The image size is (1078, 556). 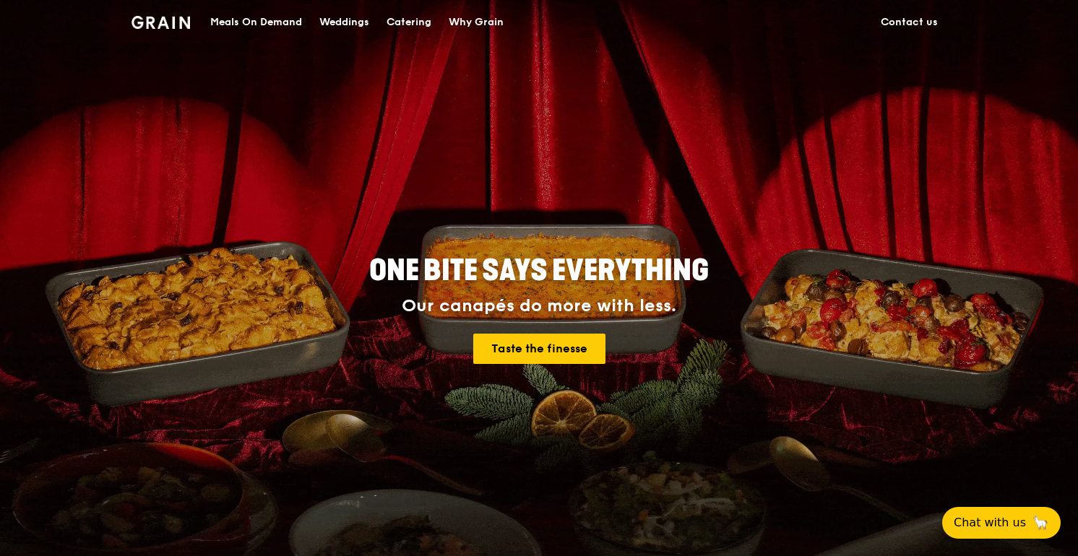 What do you see at coordinates (344, 22) in the screenshot?
I see `a: Weddings` at bounding box center [344, 22].